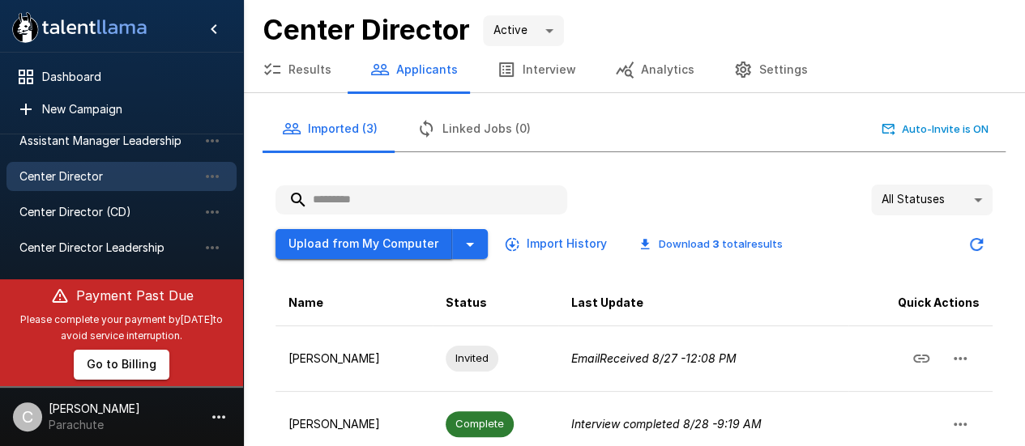 Image resolution: width=1025 pixels, height=446 pixels. What do you see at coordinates (932, 200) in the screenshot?
I see `div: All Statuses` at bounding box center [932, 200].